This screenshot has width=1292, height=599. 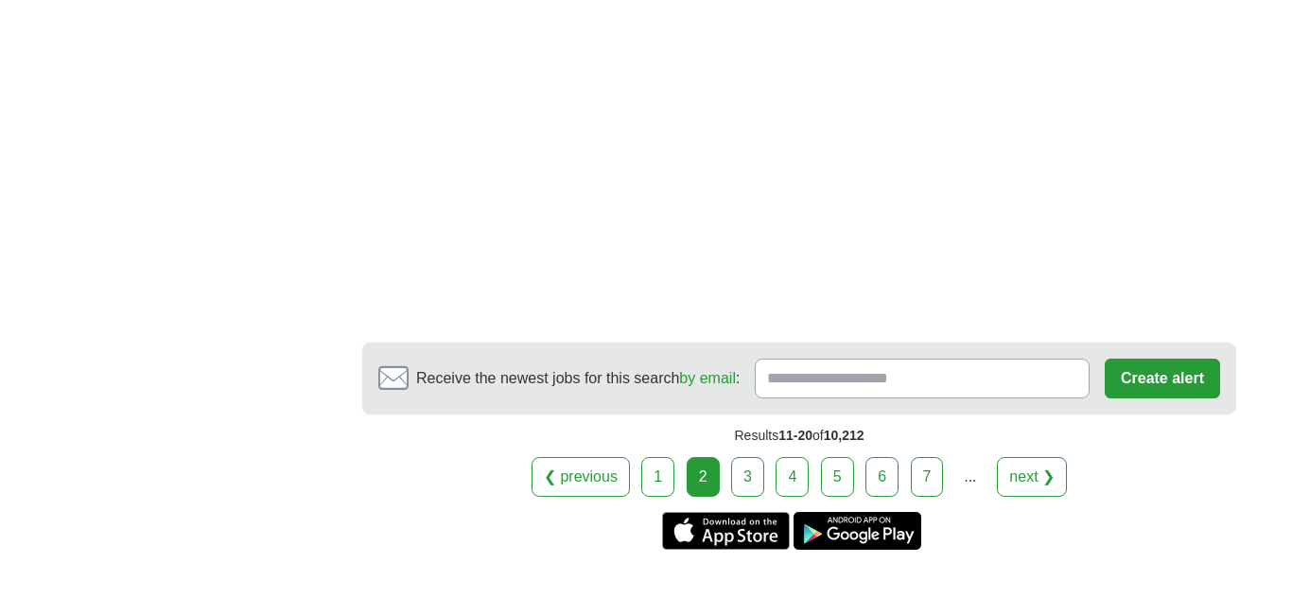 I want to click on span: 10,212, so click(x=844, y=435).